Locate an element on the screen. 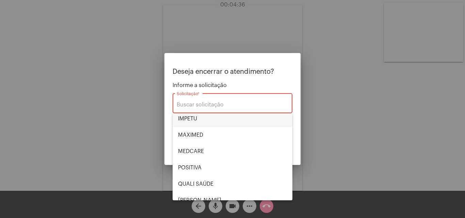 This screenshot has width=465, height=218. span: MAXIMED is located at coordinates (233, 135).